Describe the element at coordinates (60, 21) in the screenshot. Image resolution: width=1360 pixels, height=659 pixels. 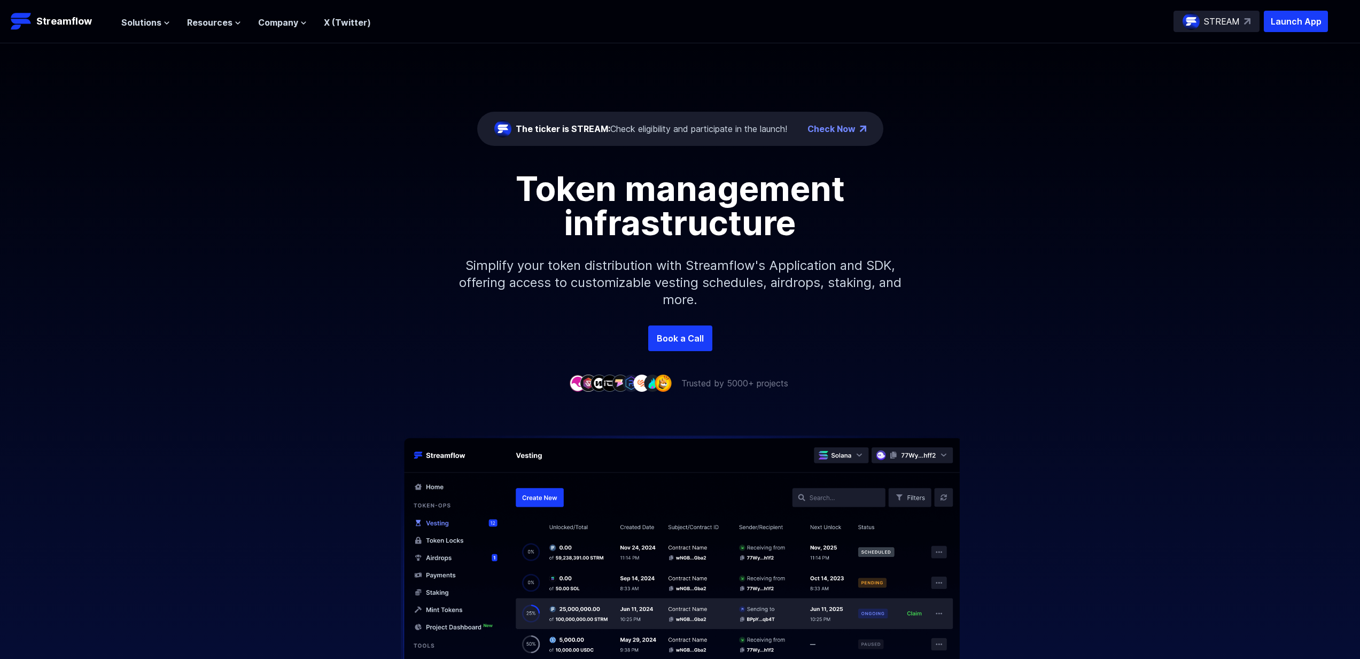
I see `a: Streamflow` at that location.